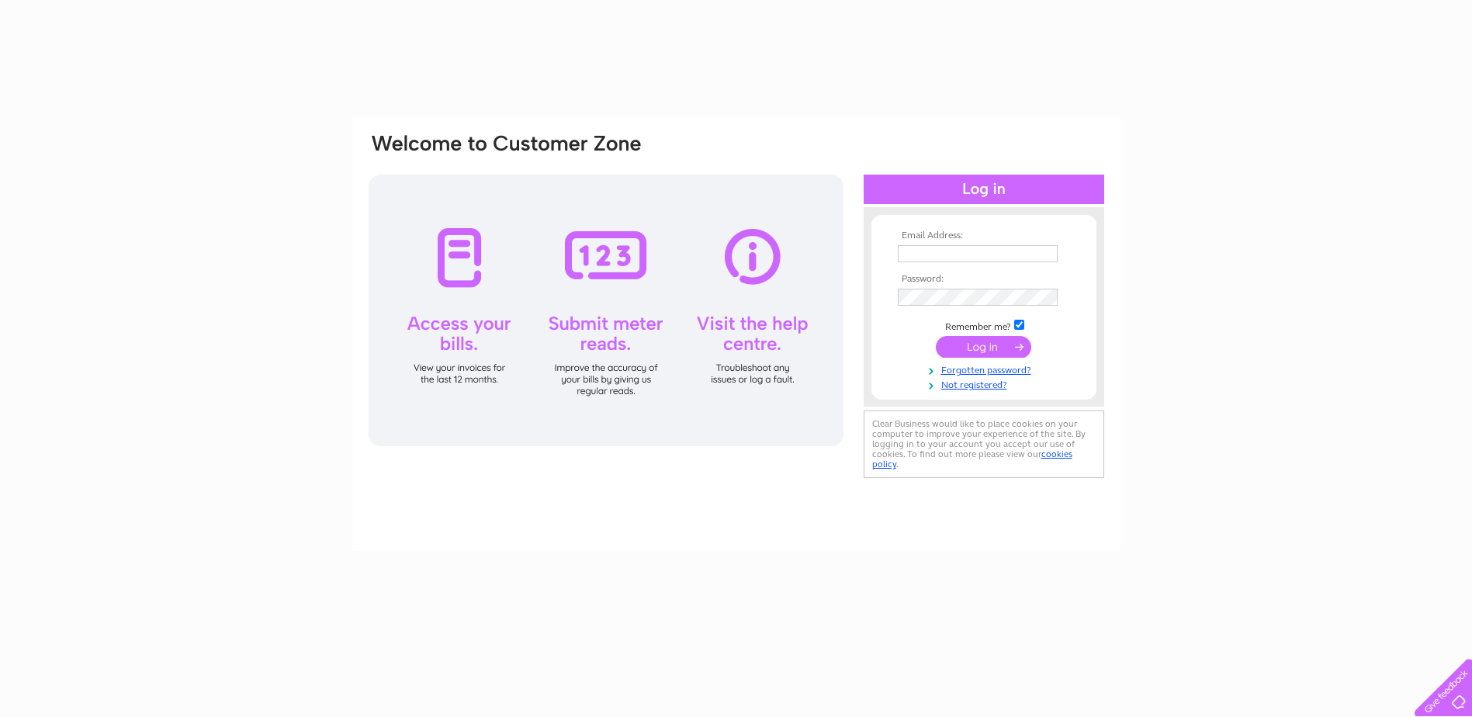 Image resolution: width=1472 pixels, height=717 pixels. I want to click on a: cookies policy, so click(972, 459).